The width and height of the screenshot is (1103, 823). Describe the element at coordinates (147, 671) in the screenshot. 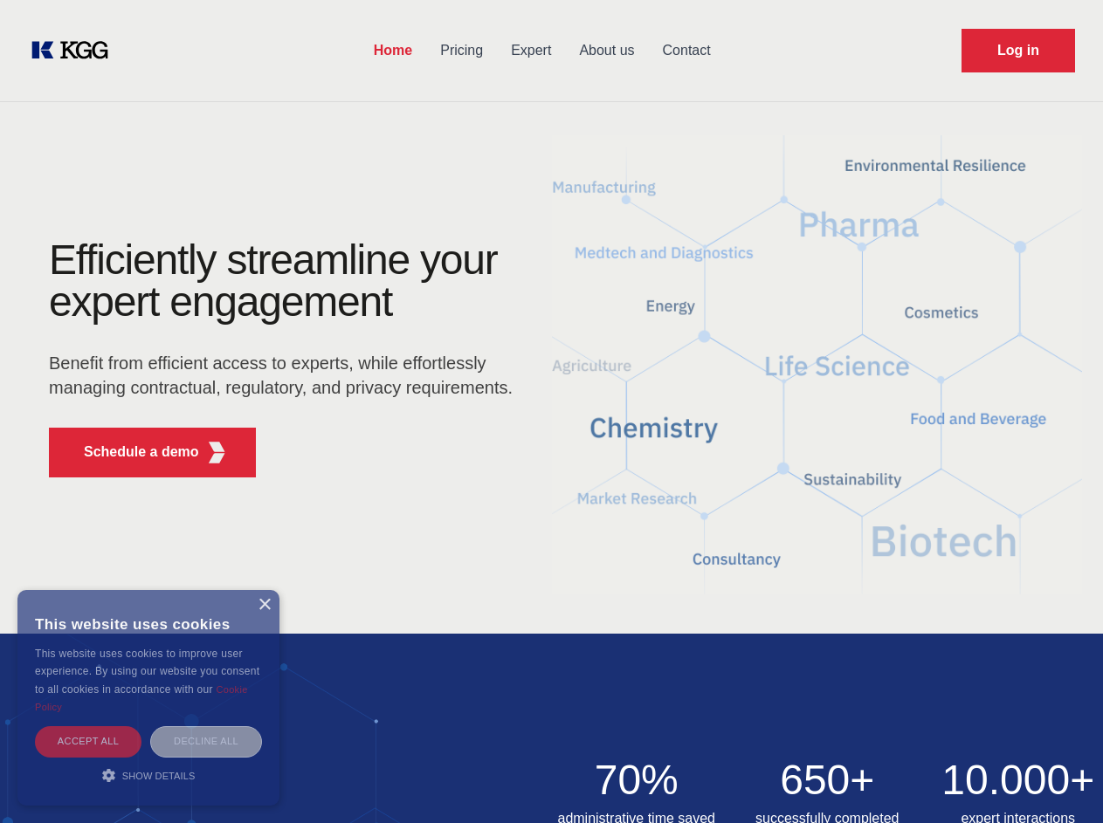

I see `span: This website uses cookies to improve user experience. By using our website you consent to all coo...` at that location.